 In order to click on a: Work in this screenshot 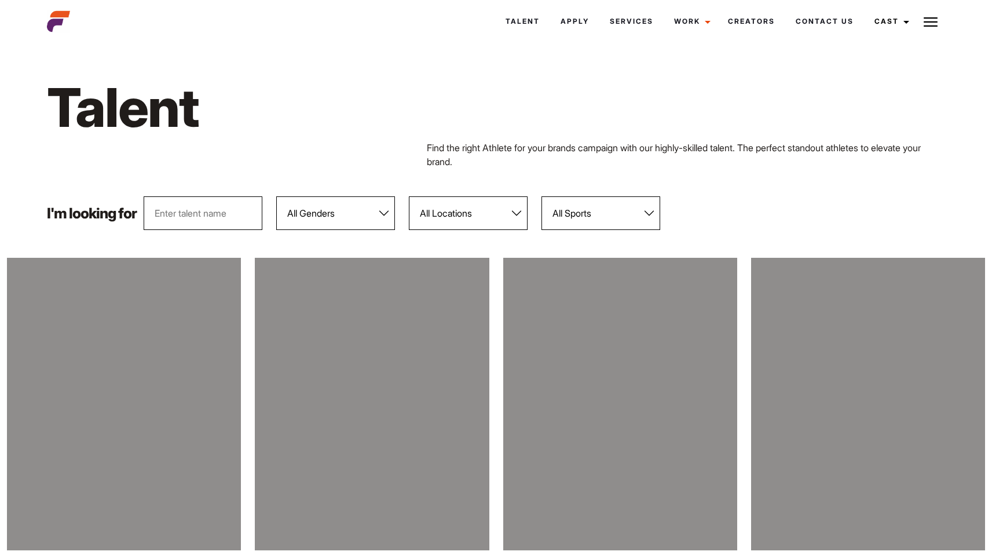, I will do `click(690, 21)`.